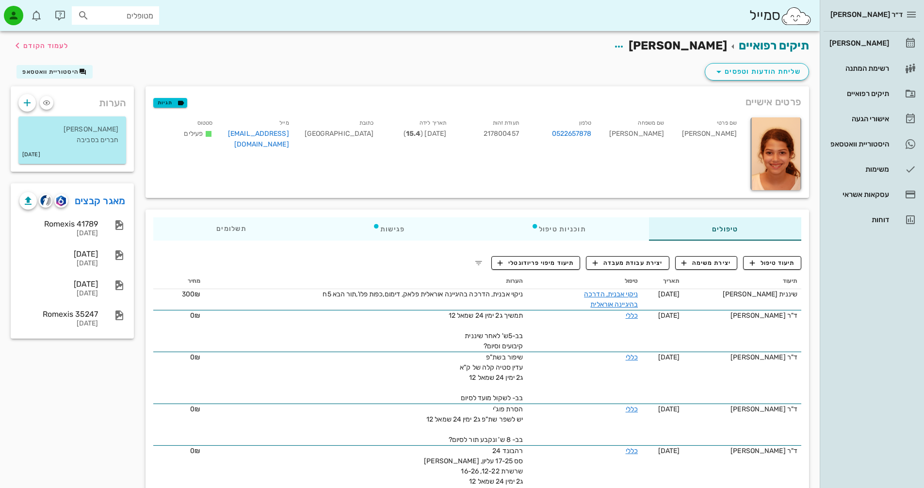  Describe the element at coordinates (535, 263) in the screenshot. I see `span: תיעוד מיפוי פריודונטלי` at that location.